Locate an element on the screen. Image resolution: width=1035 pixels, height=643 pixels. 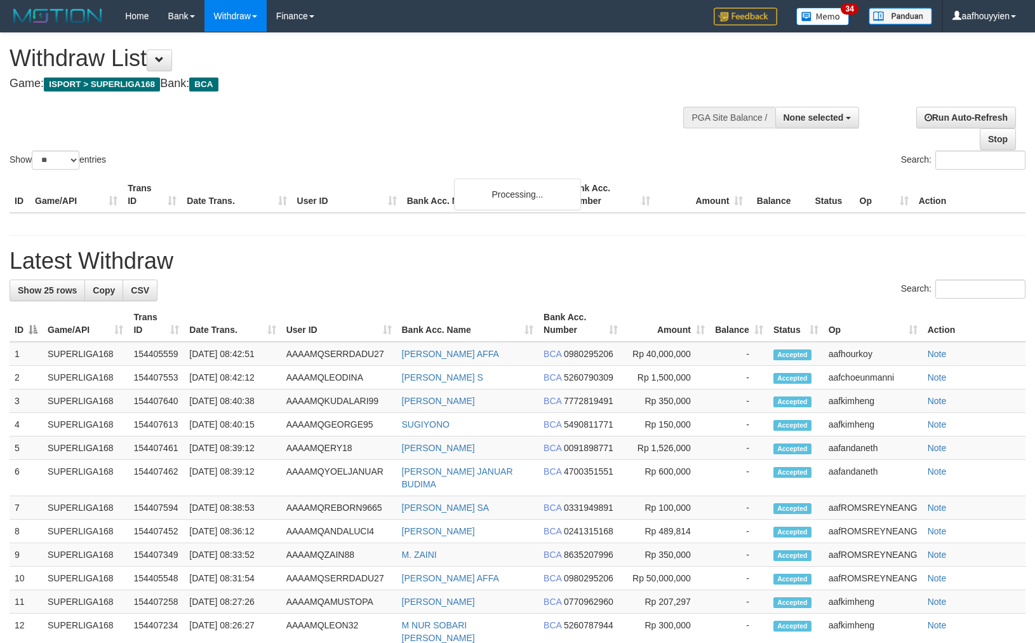
td: Rp 150,000 is located at coordinates (666, 424).